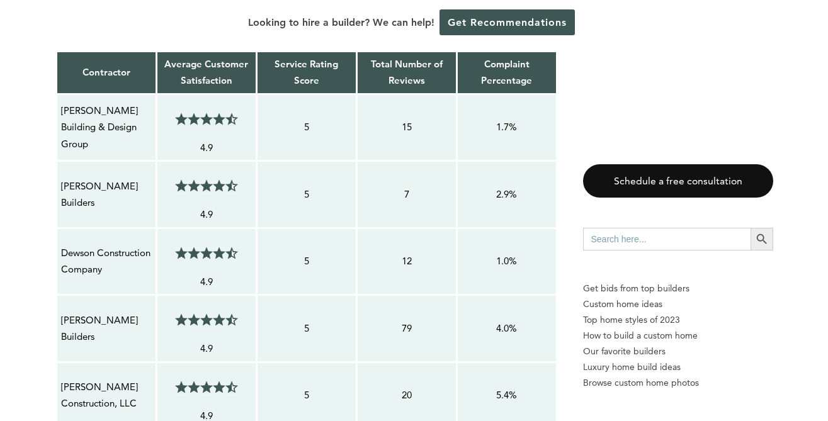 This screenshot has width=828, height=421. What do you see at coordinates (678, 336) in the screenshot?
I see `a: How to build a custom home` at bounding box center [678, 336].